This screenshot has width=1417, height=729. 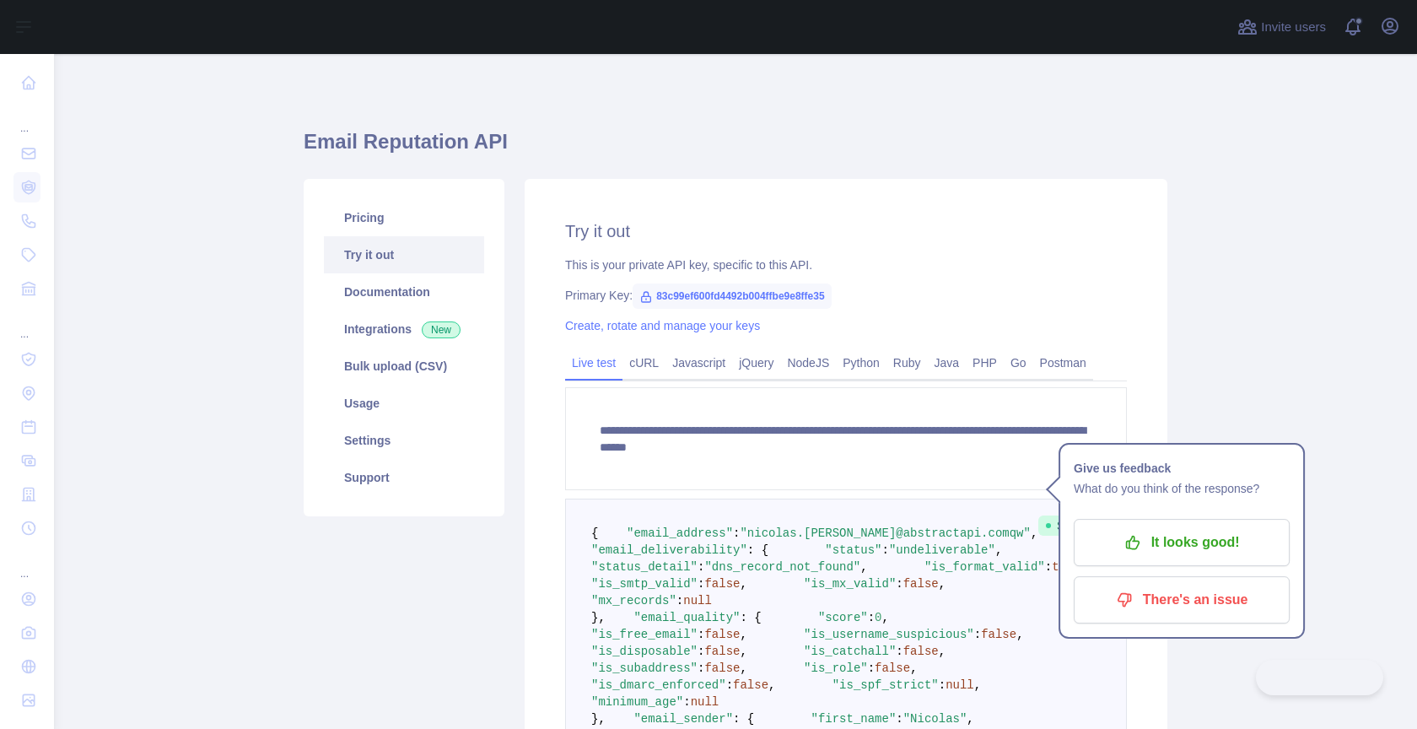 I want to click on span: "is_role", so click(x=836, y=668).